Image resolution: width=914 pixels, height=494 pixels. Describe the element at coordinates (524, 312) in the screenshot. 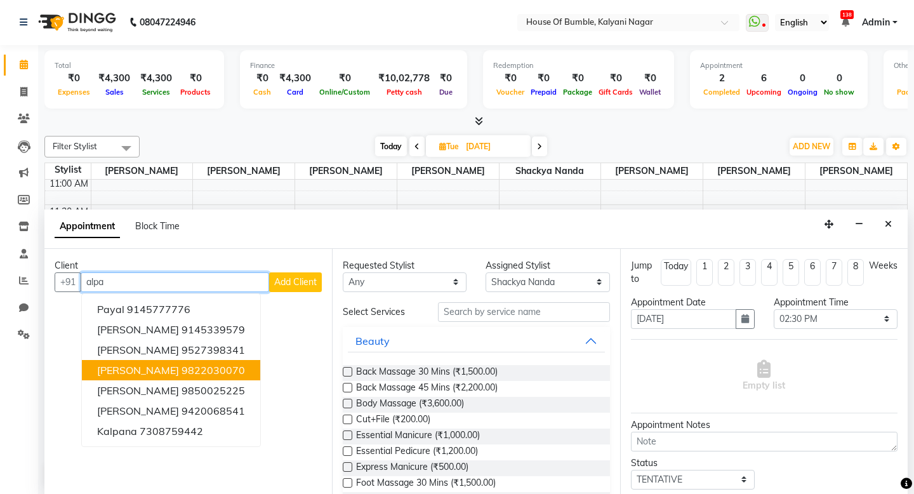

I see `input: Search by service name` at that location.